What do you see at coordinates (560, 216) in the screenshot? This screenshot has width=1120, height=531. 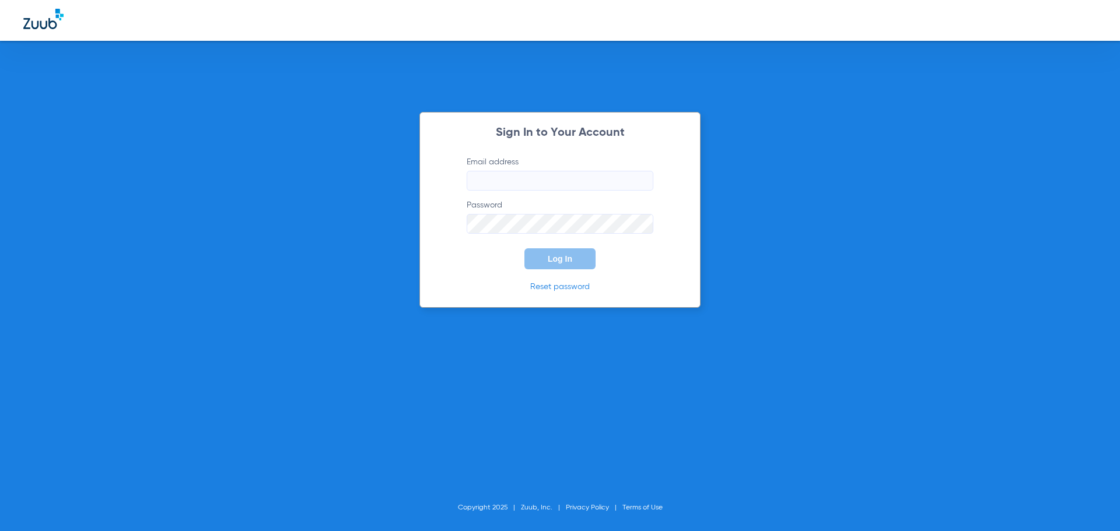 I see `label: Password` at bounding box center [560, 216].